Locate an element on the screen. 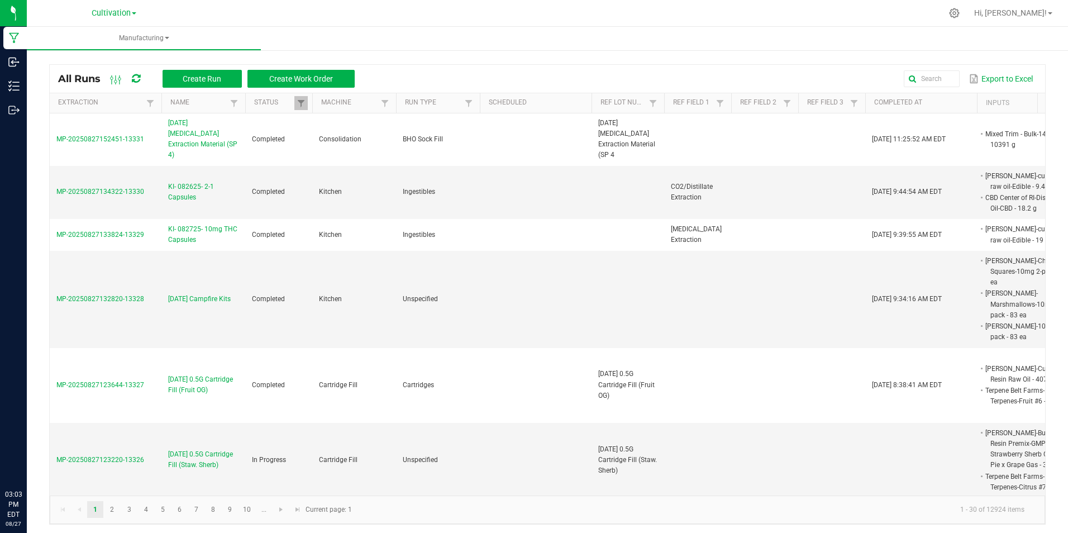 The image size is (1068, 533). a: Page 10 is located at coordinates (247, 510).